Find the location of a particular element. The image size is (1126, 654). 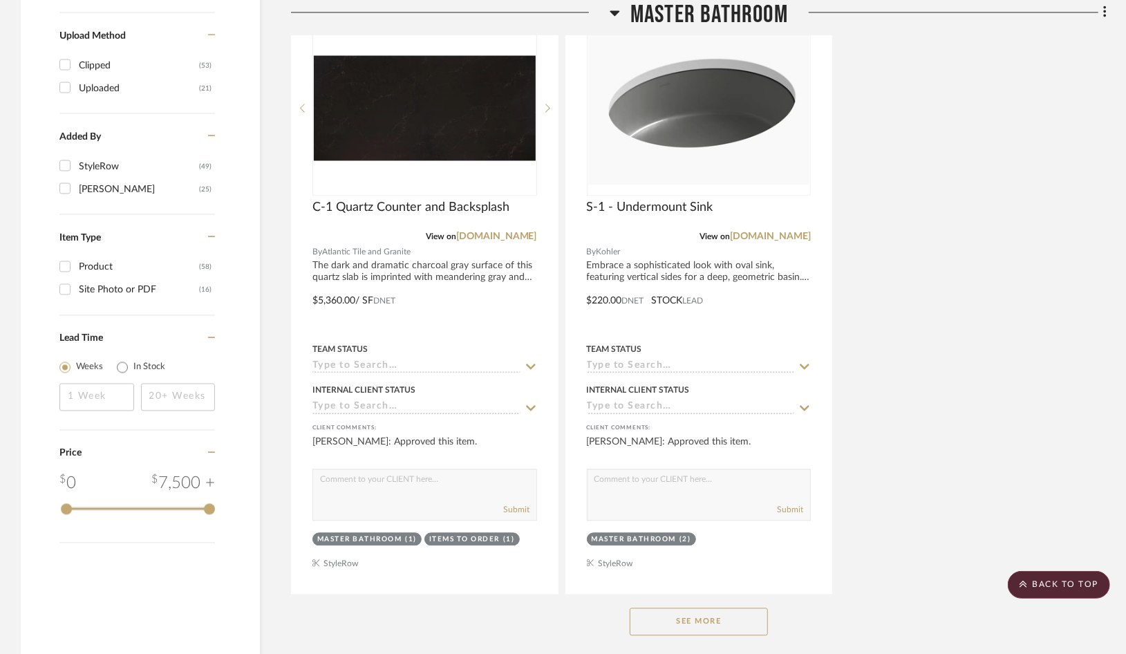

span: Price is located at coordinates (70, 453).